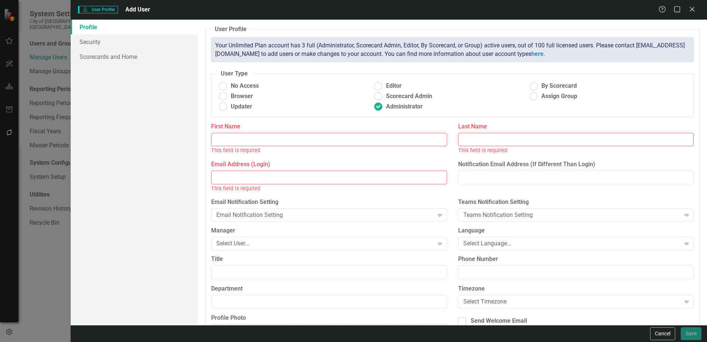  What do you see at coordinates (576, 202) in the screenshot?
I see `label: Teams Notification Setting` at bounding box center [576, 202].